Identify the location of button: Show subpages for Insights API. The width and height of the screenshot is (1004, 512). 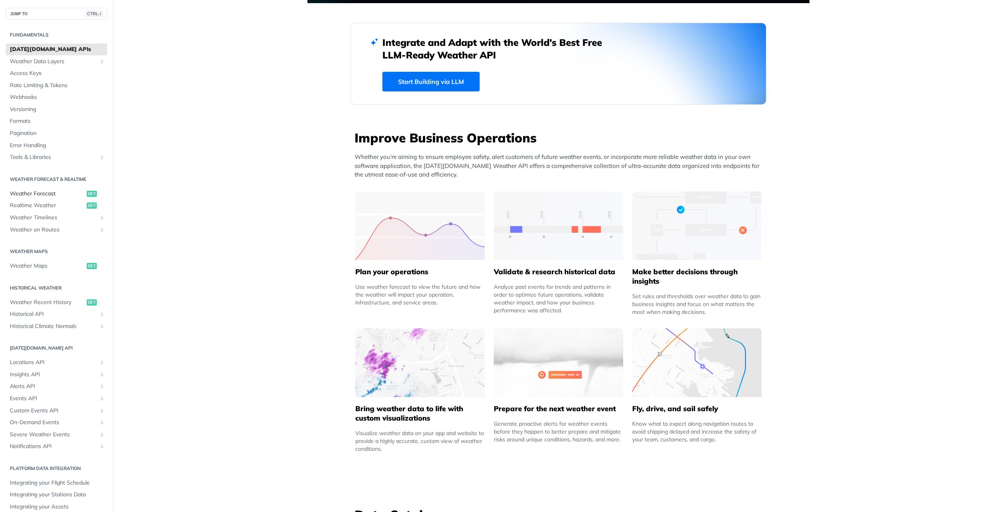
(102, 374).